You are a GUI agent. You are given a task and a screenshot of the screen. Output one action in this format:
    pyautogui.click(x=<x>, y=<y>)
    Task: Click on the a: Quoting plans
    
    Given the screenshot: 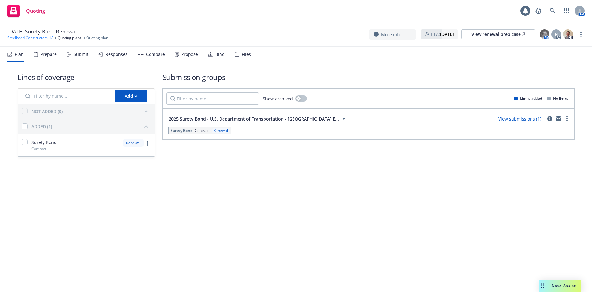 What is the action you would take?
    pyautogui.click(x=69, y=38)
    